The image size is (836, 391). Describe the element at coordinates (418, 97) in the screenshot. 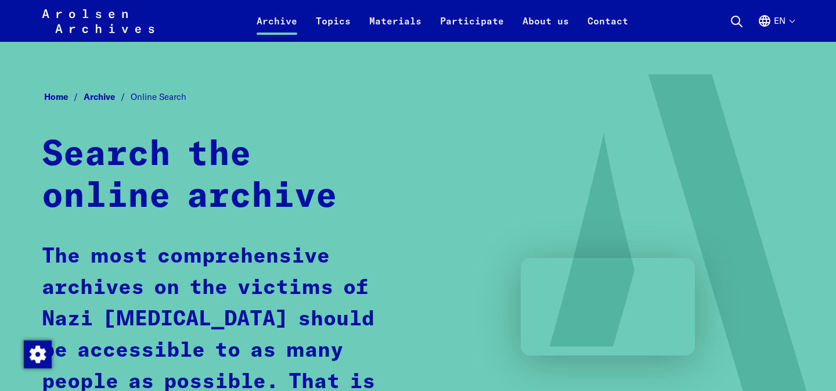

I see `nav: Breadcrumb` at that location.